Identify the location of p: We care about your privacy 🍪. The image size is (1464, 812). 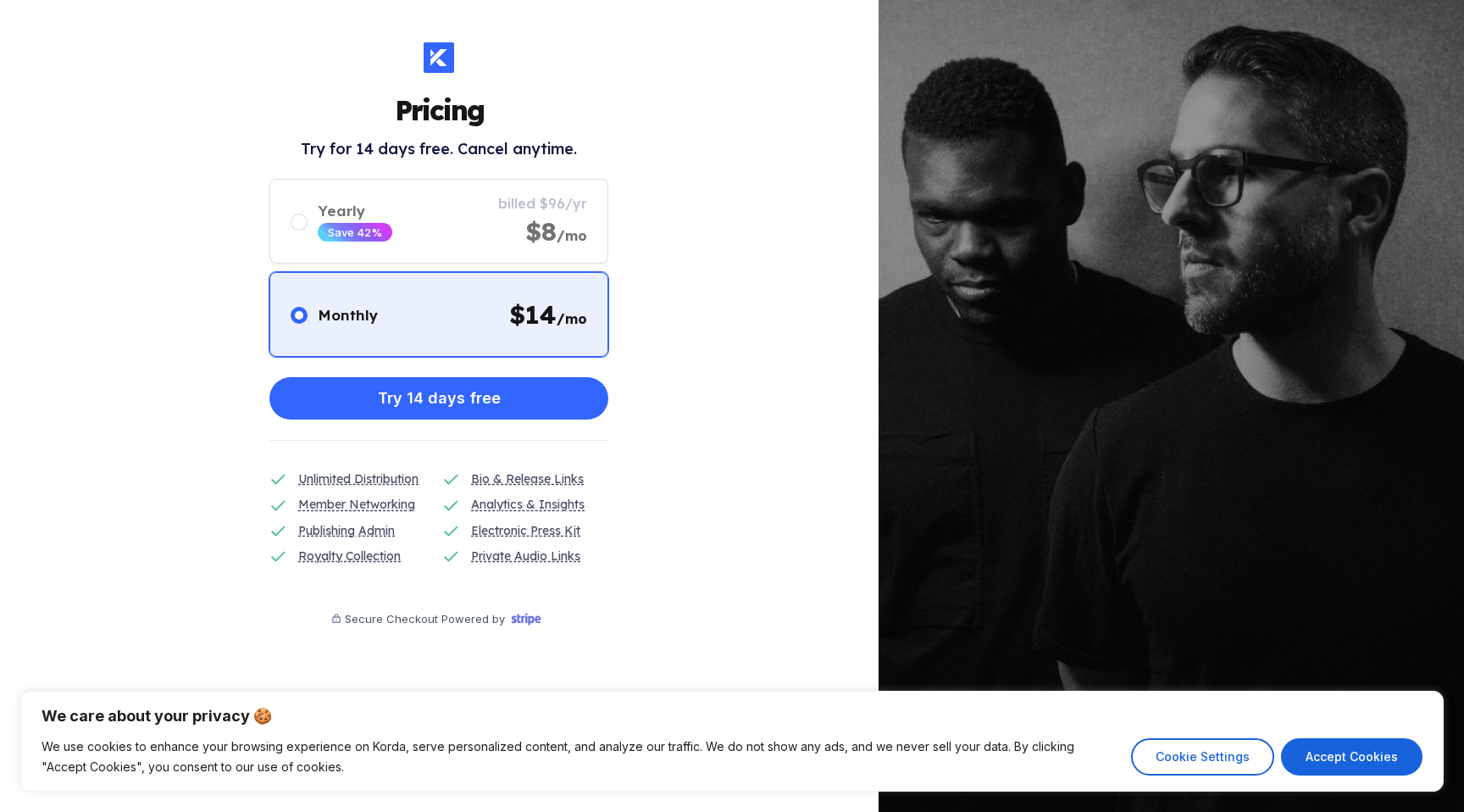
(732, 716).